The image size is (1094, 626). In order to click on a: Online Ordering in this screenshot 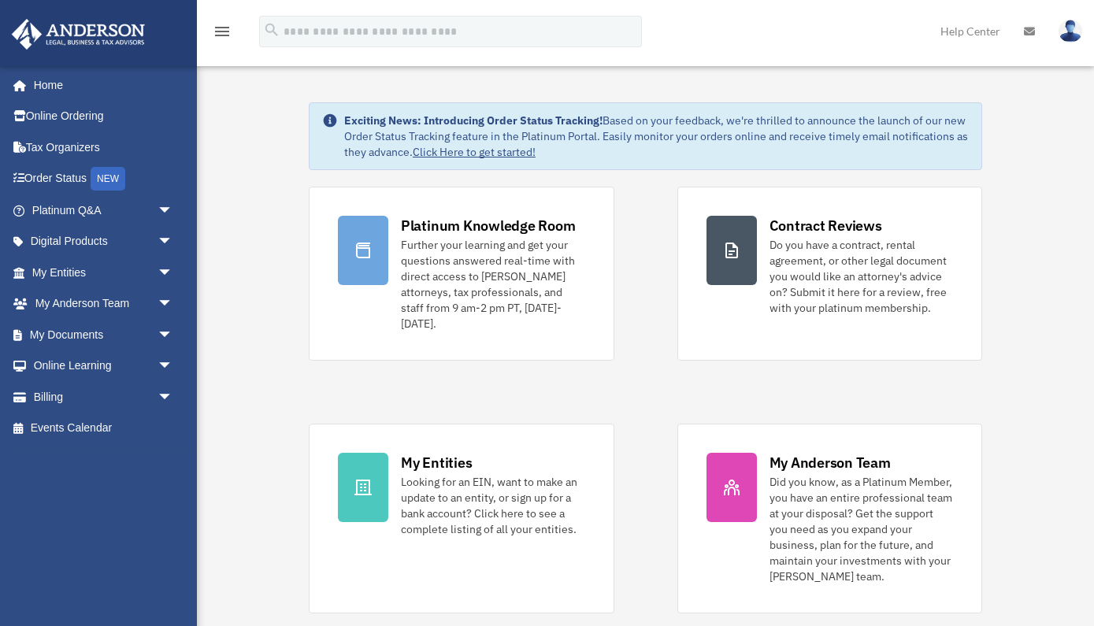, I will do `click(104, 117)`.